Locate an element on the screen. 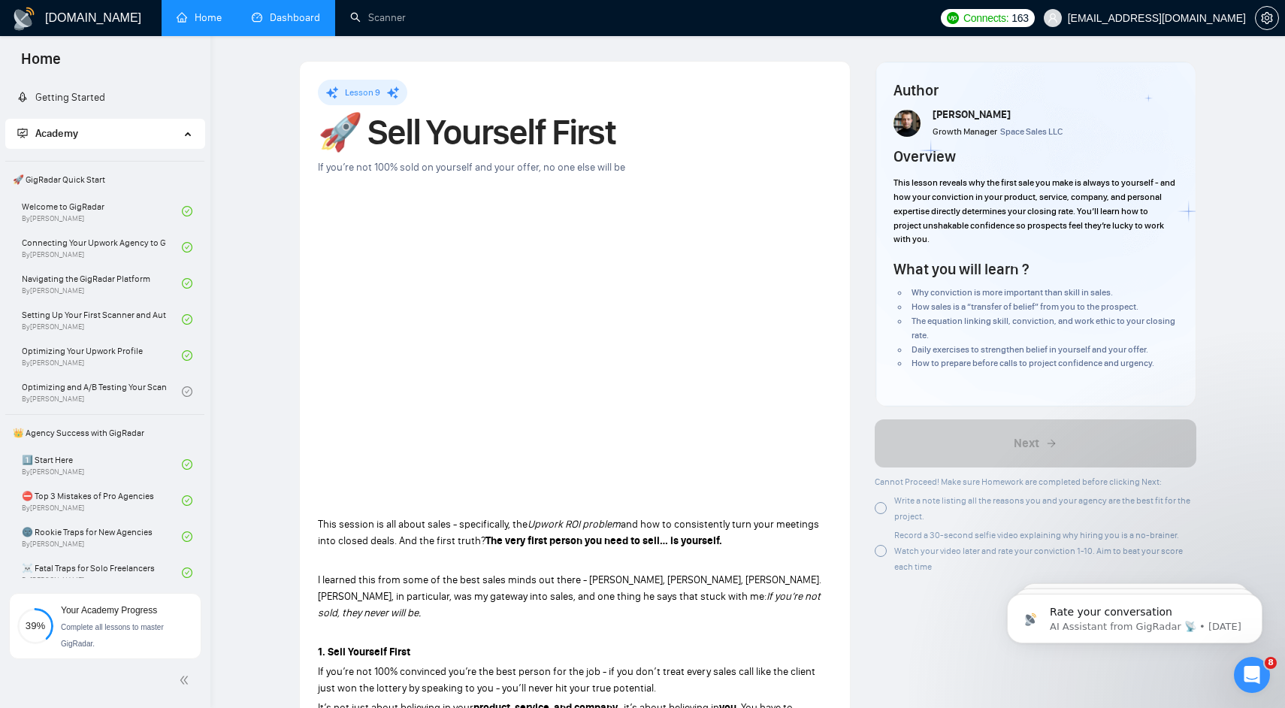 The height and width of the screenshot is (708, 1285). a: dashboardDashboard is located at coordinates (286, 17).